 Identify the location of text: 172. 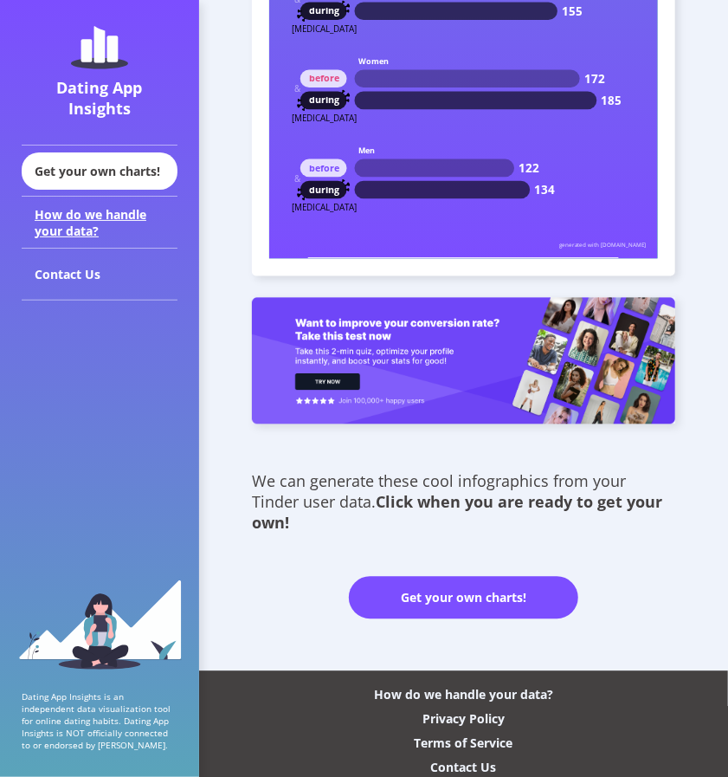
(595, 80).